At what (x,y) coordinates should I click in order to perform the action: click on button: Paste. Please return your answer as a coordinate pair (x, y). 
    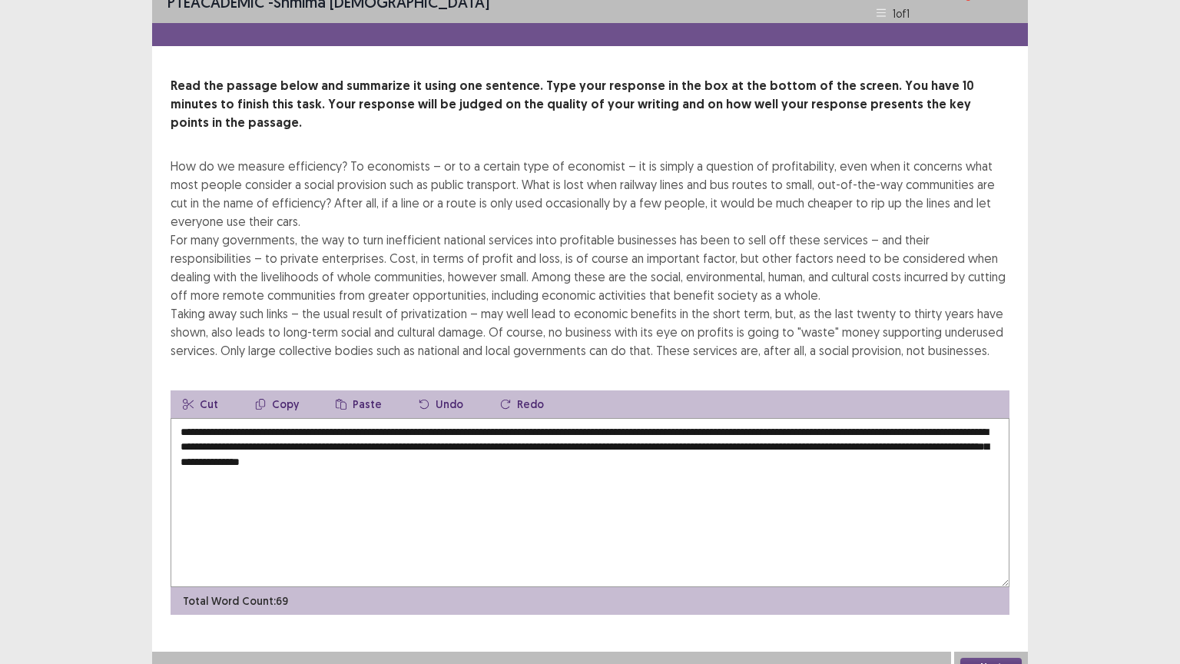
    Looking at the image, I should click on (359, 404).